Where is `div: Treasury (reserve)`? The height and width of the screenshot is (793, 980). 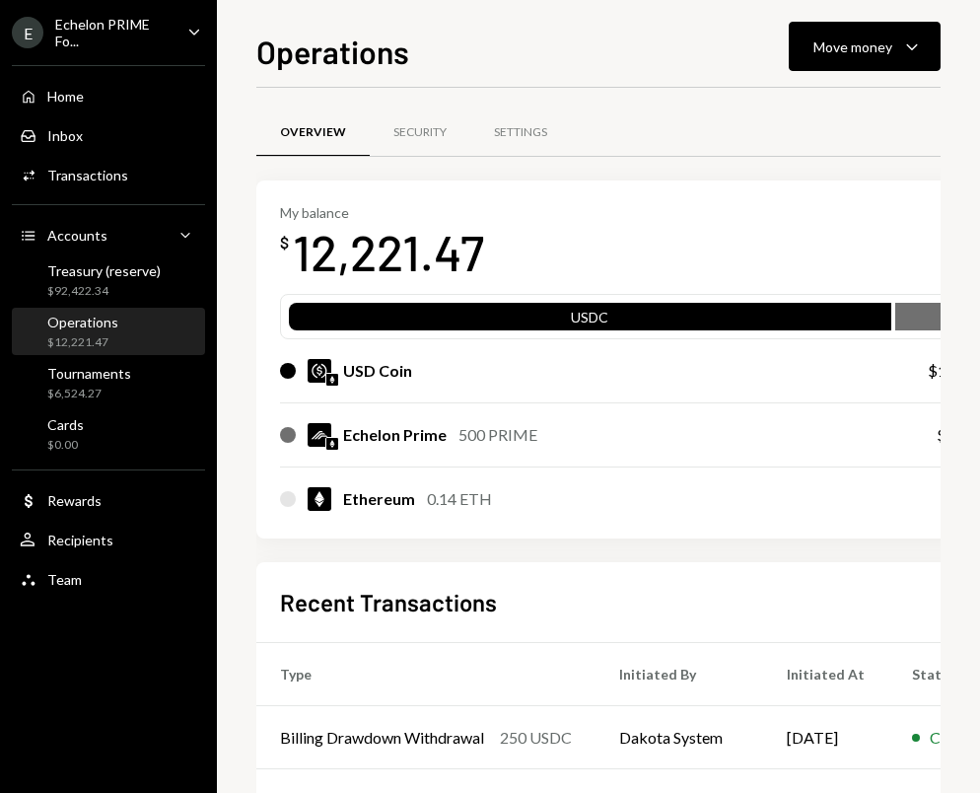
div: Treasury (reserve) is located at coordinates (104, 270).